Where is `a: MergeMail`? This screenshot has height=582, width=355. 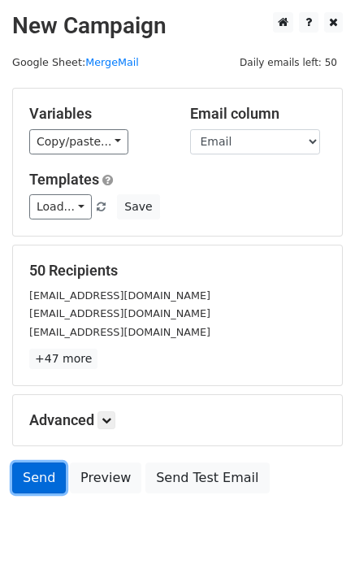
a: MergeMail is located at coordinates (112, 62).